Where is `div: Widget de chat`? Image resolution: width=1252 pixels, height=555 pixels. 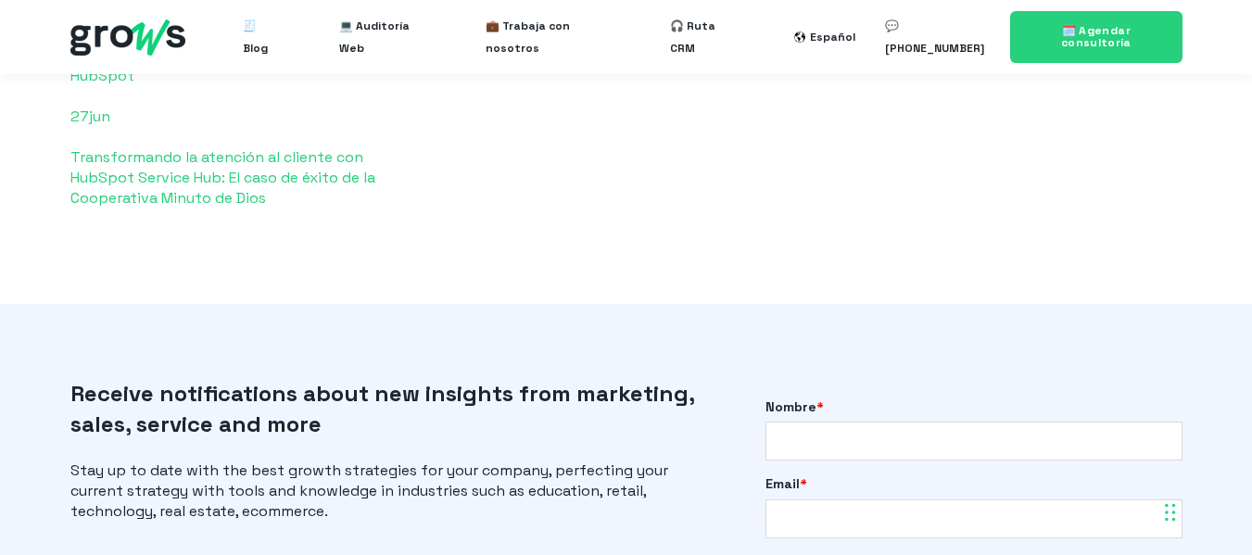 div: Widget de chat is located at coordinates (1085, 437).